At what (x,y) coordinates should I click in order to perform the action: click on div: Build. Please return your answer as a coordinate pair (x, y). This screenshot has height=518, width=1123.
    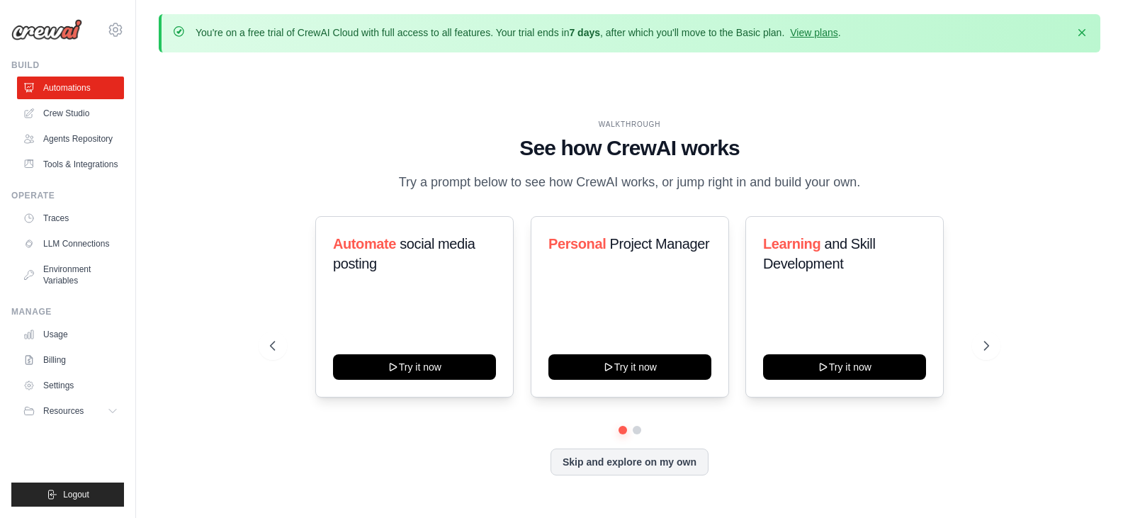
    Looking at the image, I should click on (67, 65).